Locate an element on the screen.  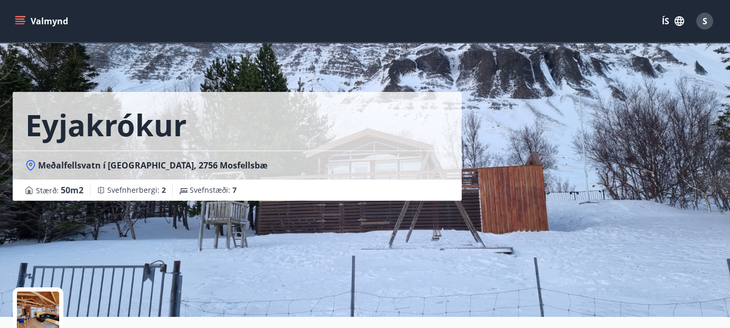
span: 7 is located at coordinates (235, 190).